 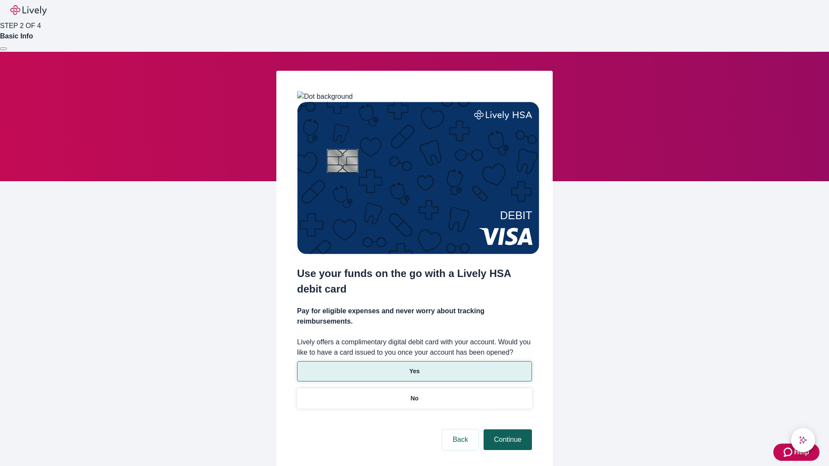 I want to click on button: Back, so click(x=460, y=440).